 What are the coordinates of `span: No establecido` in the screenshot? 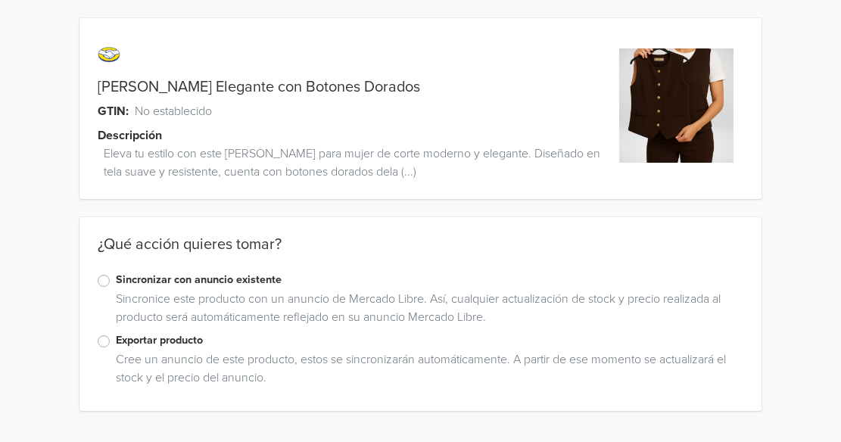 It's located at (173, 111).